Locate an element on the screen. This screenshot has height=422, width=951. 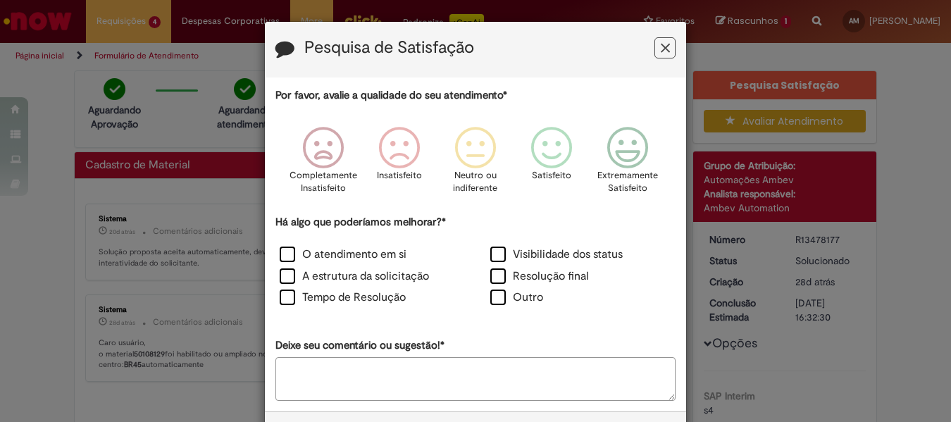
div: Insatisfeito is located at coordinates (399, 164).